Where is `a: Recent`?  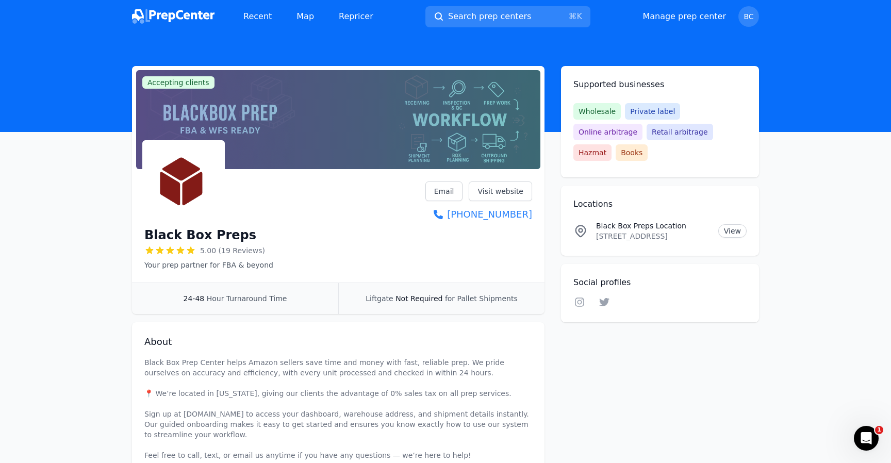 a: Recent is located at coordinates (257, 16).